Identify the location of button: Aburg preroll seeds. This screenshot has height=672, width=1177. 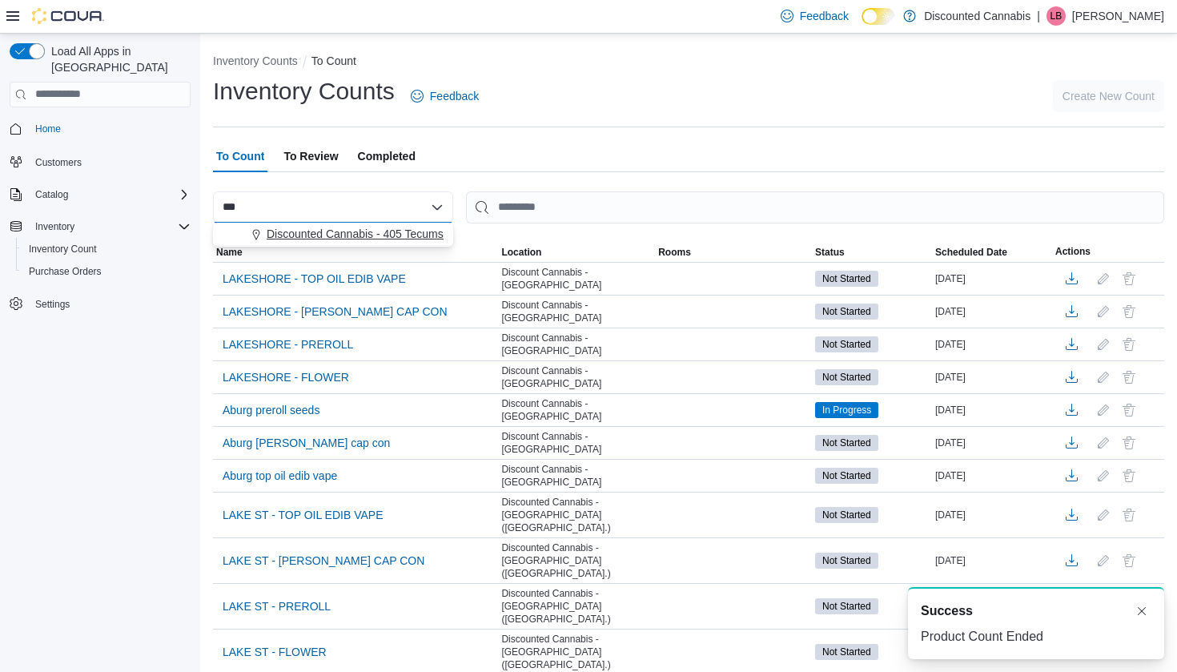
(271, 410).